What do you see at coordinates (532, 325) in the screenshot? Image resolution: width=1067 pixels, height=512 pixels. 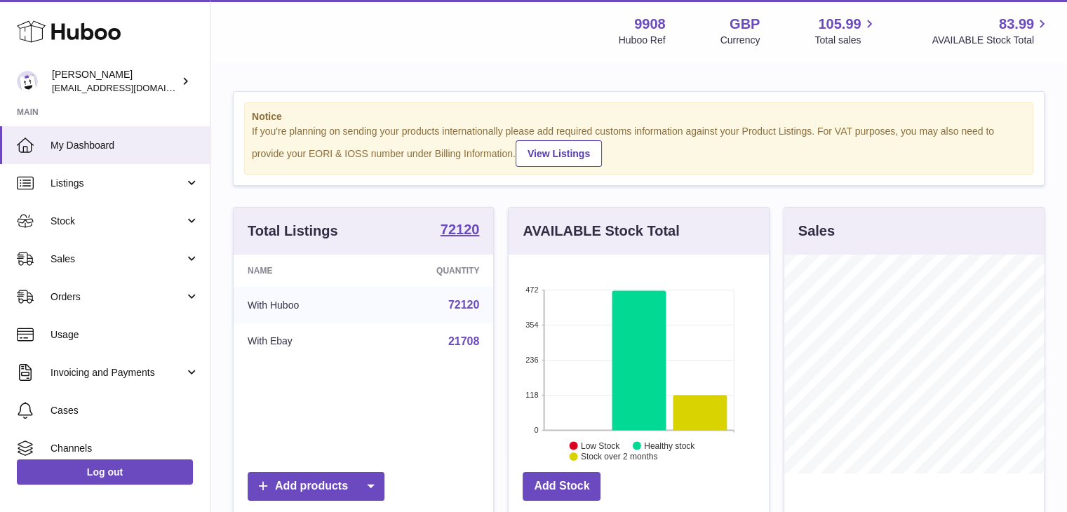 I see `text: 354` at bounding box center [532, 325].